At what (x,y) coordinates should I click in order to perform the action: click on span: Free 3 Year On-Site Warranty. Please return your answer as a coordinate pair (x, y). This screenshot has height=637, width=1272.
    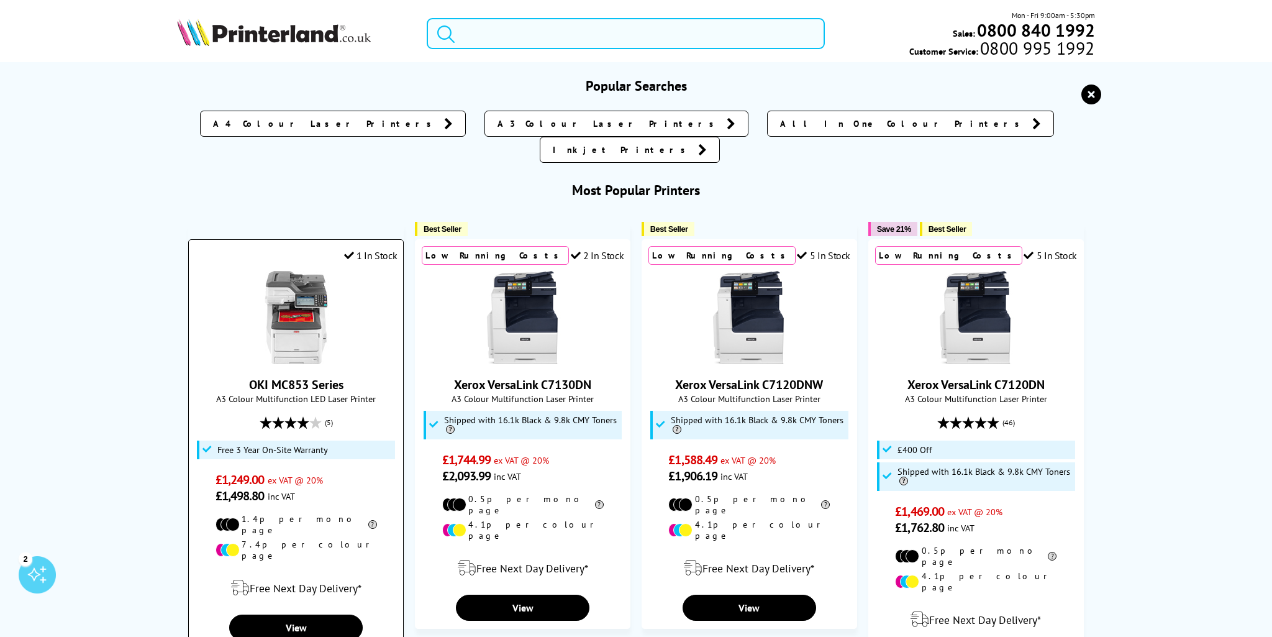
    Looking at the image, I should click on (273, 450).